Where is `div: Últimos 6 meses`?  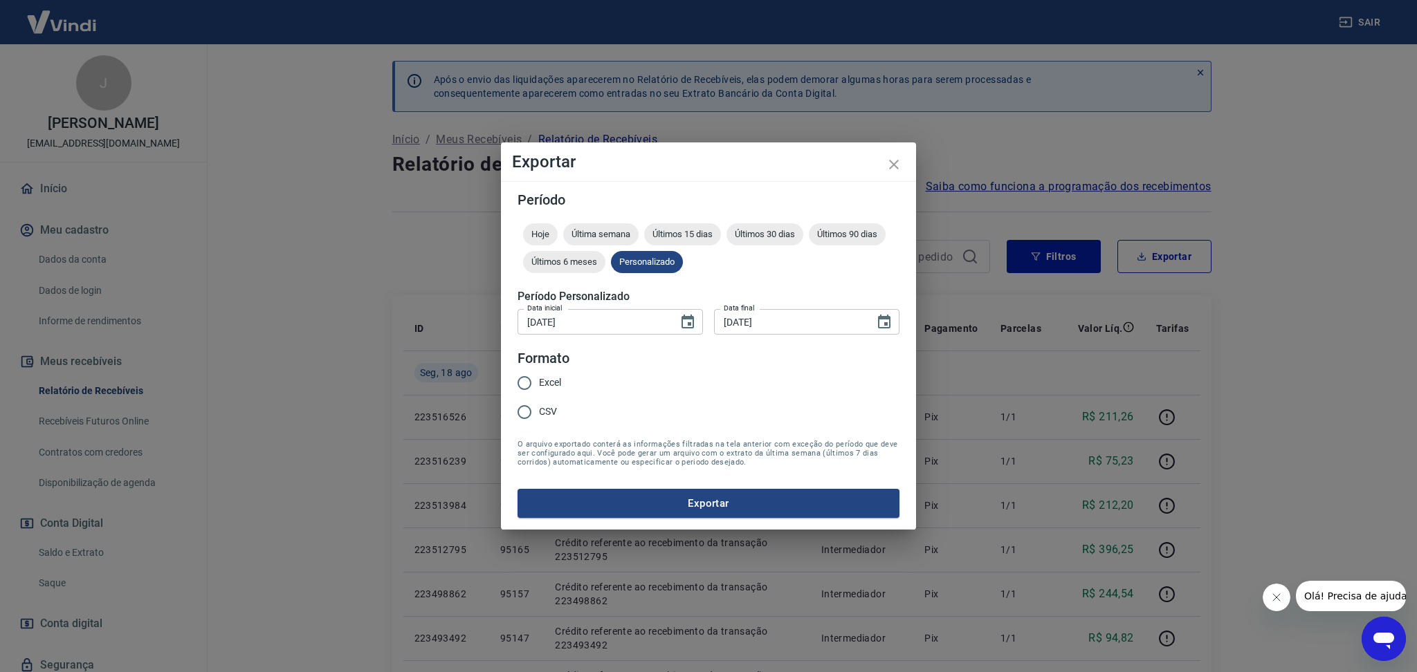
div: Últimos 6 meses is located at coordinates (564, 262).